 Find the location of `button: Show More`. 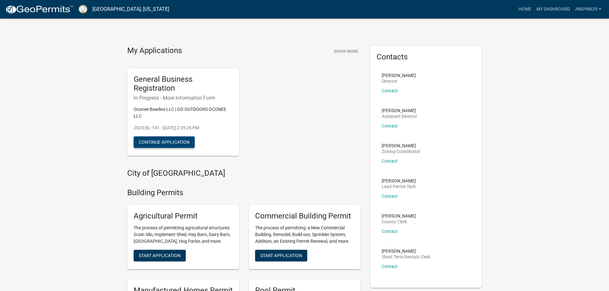

button: Show More is located at coordinates (346, 51).